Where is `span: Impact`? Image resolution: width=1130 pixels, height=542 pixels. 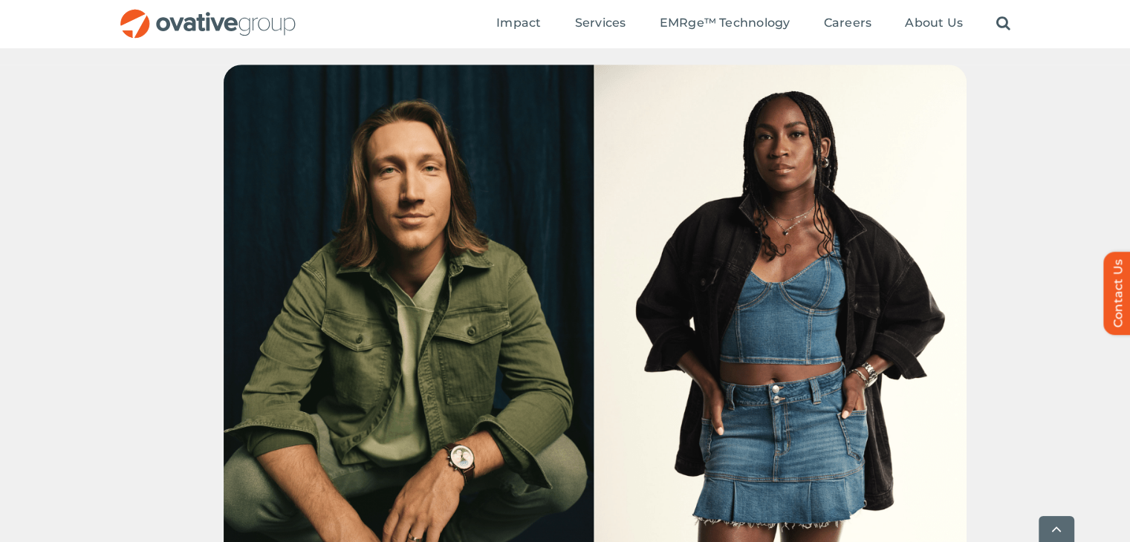
span: Impact is located at coordinates (519, 23).